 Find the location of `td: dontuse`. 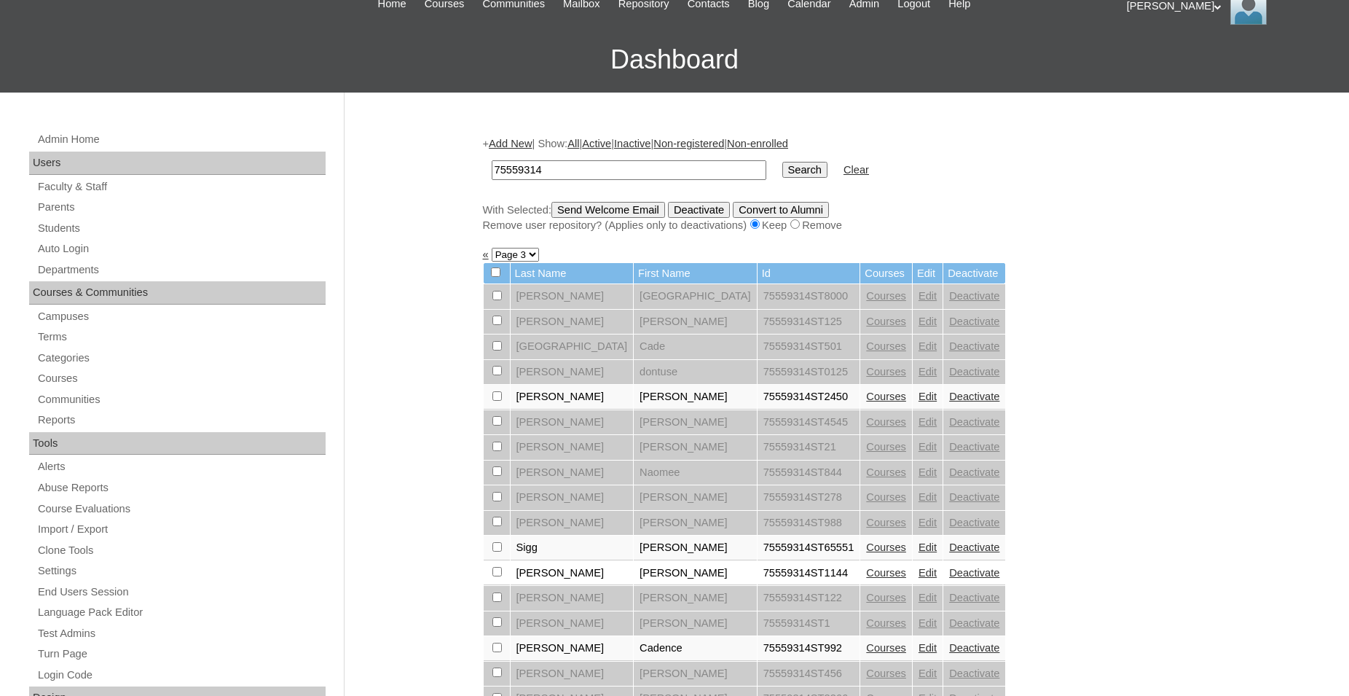

td: dontuse is located at coordinates (695, 372).